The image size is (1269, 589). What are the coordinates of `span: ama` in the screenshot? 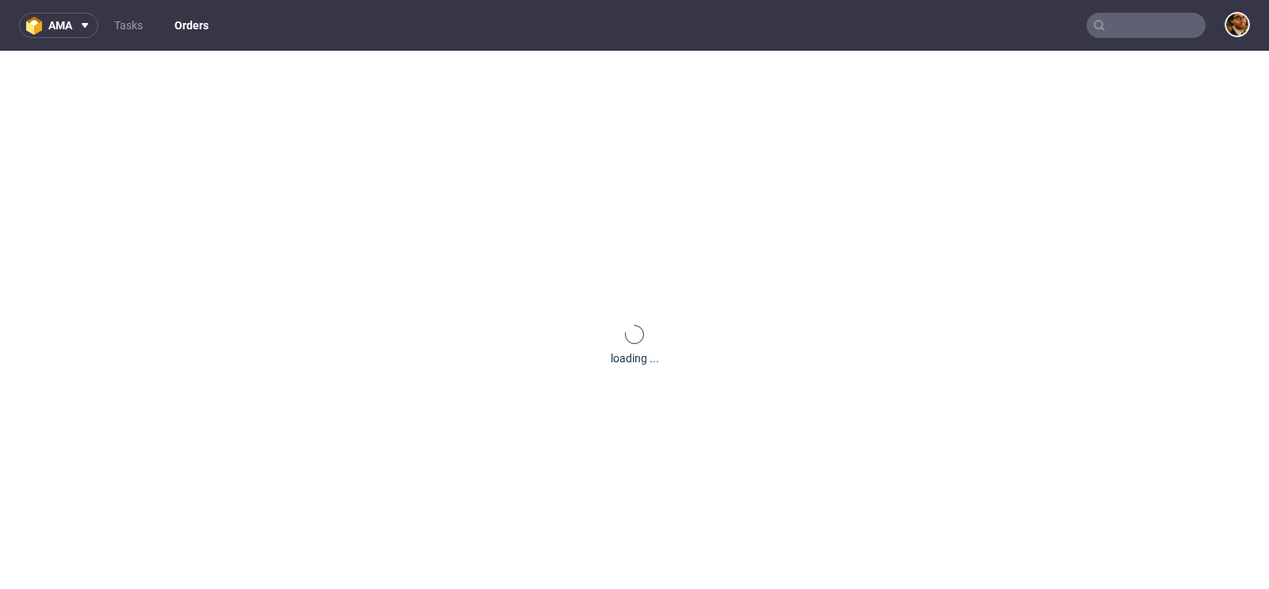 It's located at (60, 25).